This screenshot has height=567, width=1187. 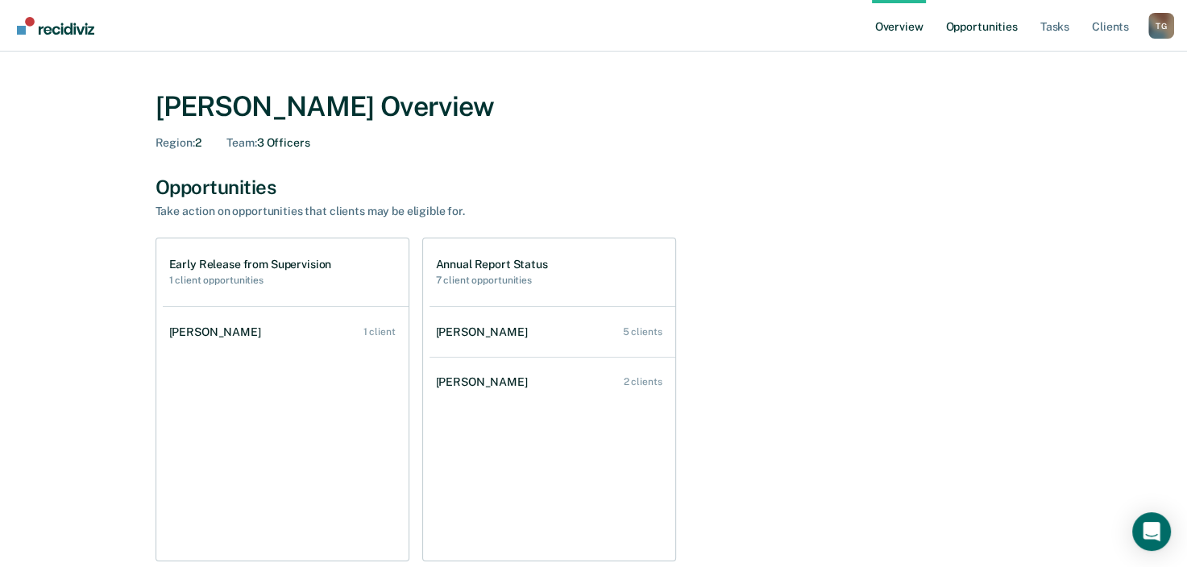 I want to click on div: 2, so click(x=178, y=143).